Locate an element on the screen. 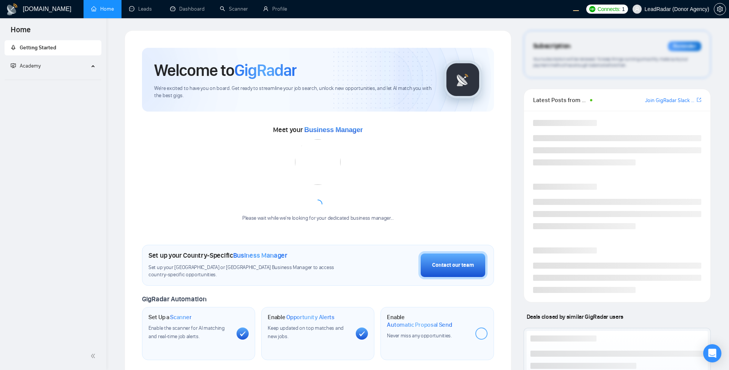 Image resolution: width=729 pixels, height=370 pixels. span: user is located at coordinates (637, 9).